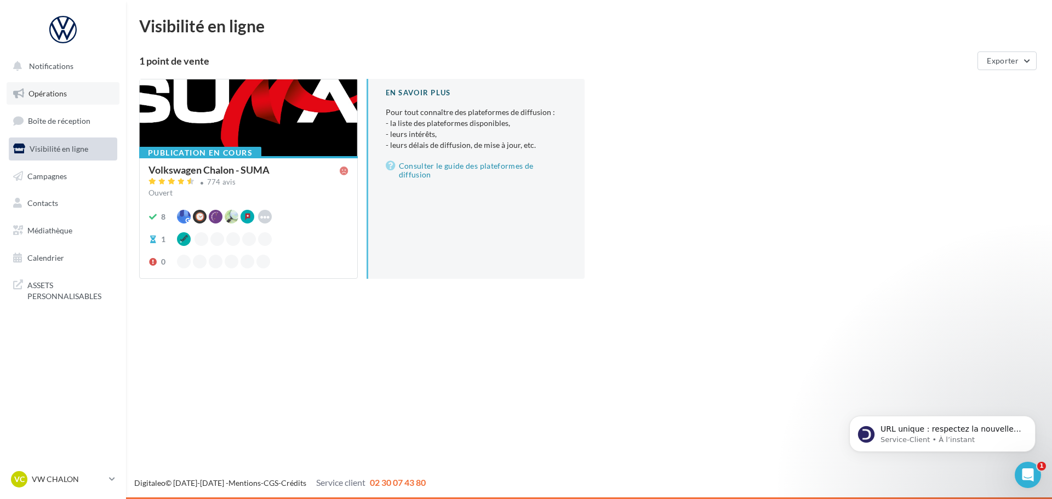 Image resolution: width=1052 pixels, height=499 pixels. Describe the element at coordinates (477, 129) in the screenshot. I see `p: Pour tout connaître des plateformes de diffusion :` at that location.